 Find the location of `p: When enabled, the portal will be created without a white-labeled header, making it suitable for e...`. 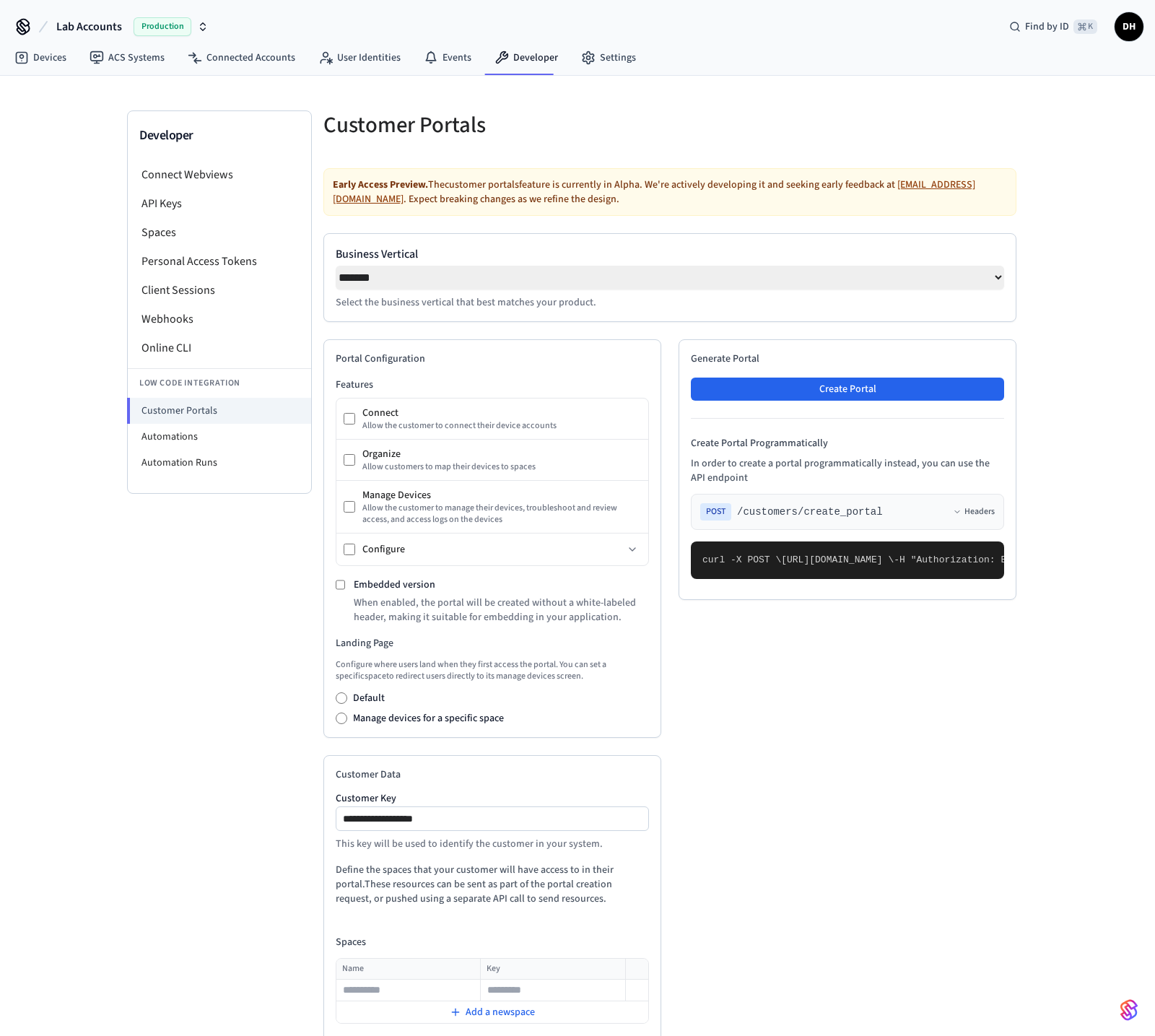

p: When enabled, the portal will be created without a white-labeled header, making it suitable for e... is located at coordinates (501, 610).